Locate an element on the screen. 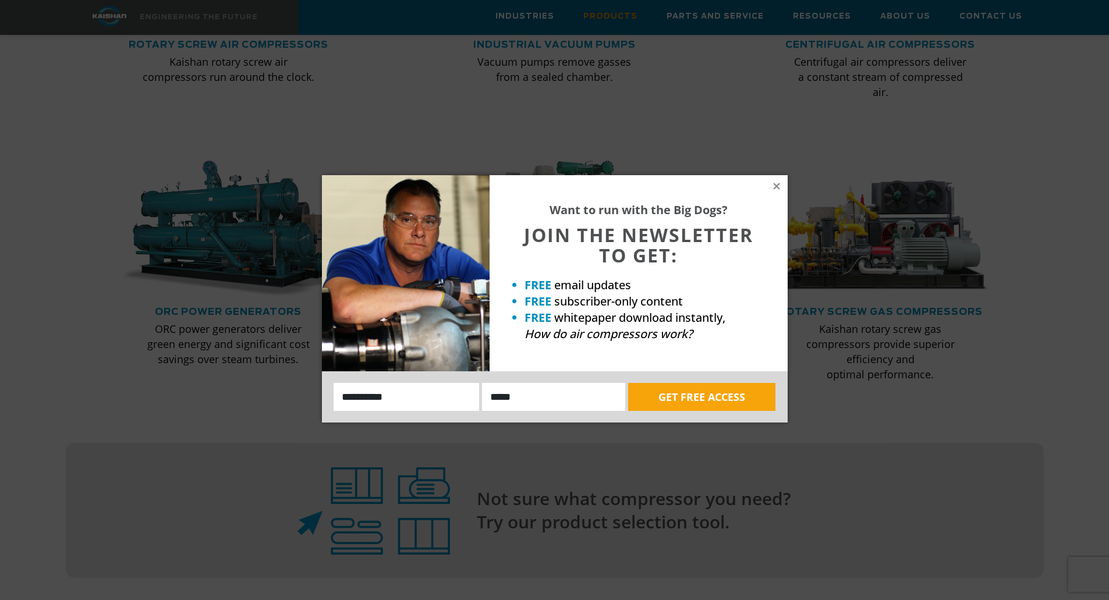 This screenshot has height=600, width=1109. span: subscriber-only content is located at coordinates (618, 301).